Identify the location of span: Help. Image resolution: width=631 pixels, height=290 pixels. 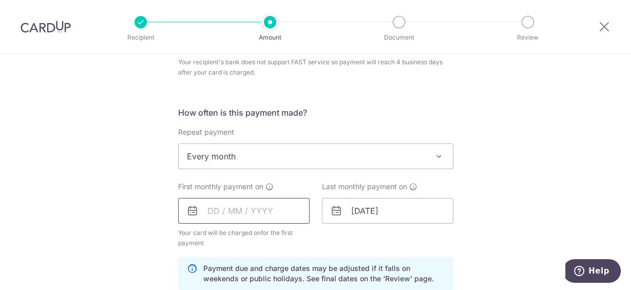
(33, 12).